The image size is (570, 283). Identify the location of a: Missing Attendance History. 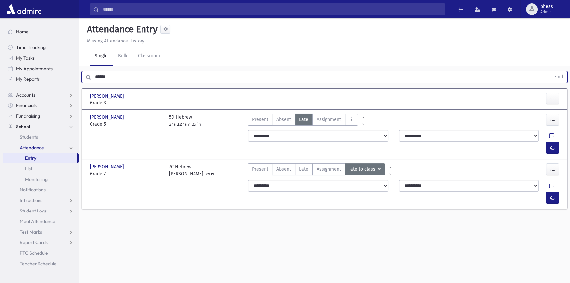
(114, 41).